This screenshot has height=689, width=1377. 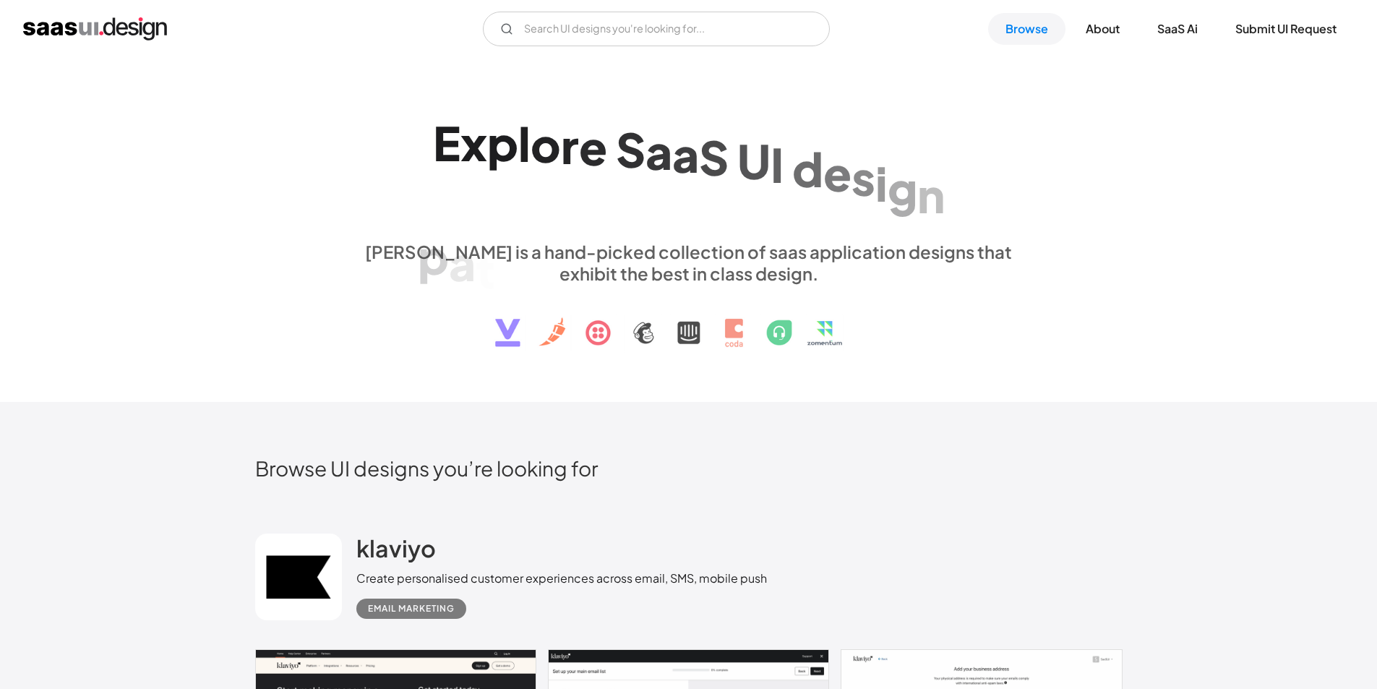 I want to click on input: Search UI designs you're looking for..., so click(x=656, y=29).